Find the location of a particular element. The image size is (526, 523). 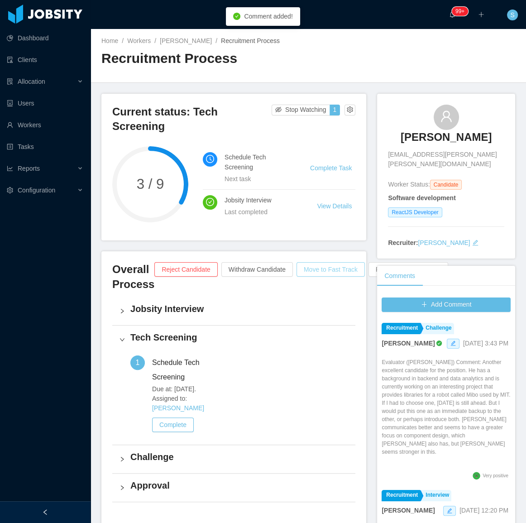

h4: Approval is located at coordinates (239, 485).